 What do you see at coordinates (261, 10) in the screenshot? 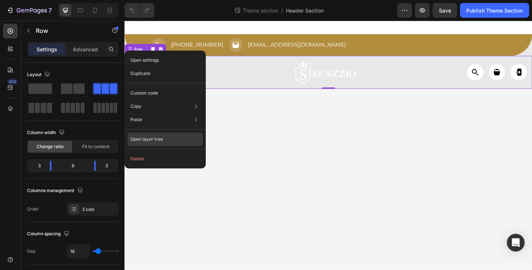
I see `span: Theme section` at bounding box center [261, 10].